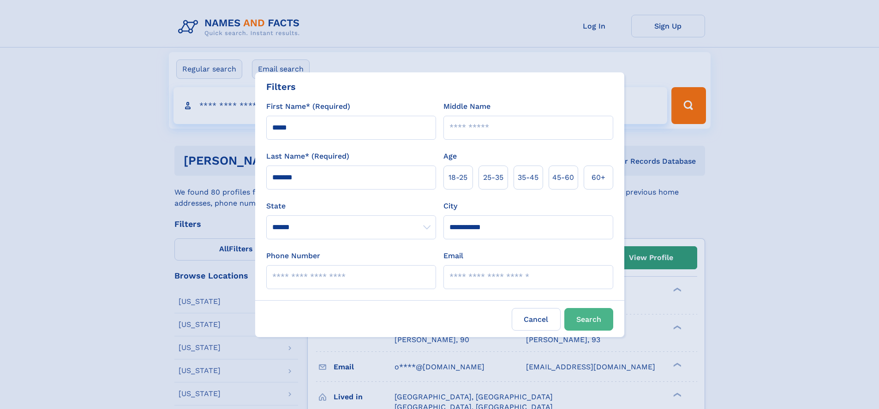  Describe the element at coordinates (293, 256) in the screenshot. I see `label: Phone Number` at that location.